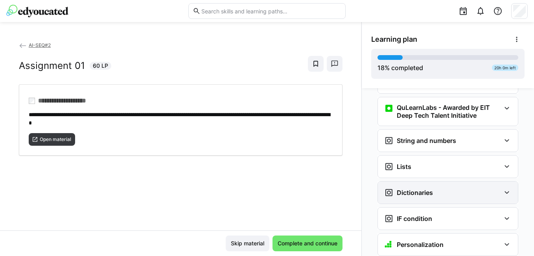 The width and height of the screenshot is (534, 256). What do you see at coordinates (52, 66) in the screenshot?
I see `h2: Assignment 01` at bounding box center [52, 66].